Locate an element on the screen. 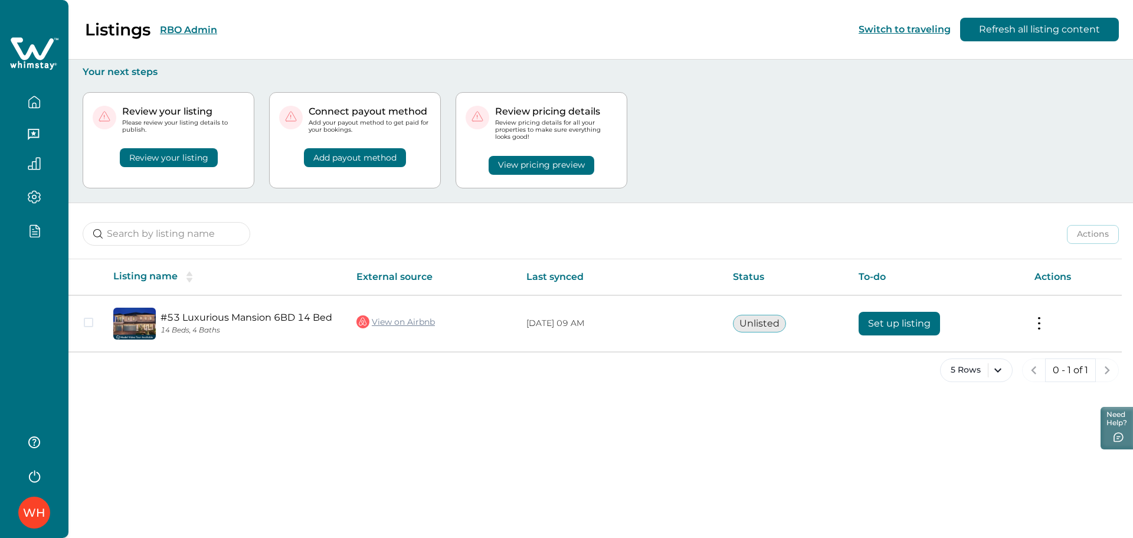 The width and height of the screenshot is (1133, 538). button: next page is located at coordinates (1107, 370).